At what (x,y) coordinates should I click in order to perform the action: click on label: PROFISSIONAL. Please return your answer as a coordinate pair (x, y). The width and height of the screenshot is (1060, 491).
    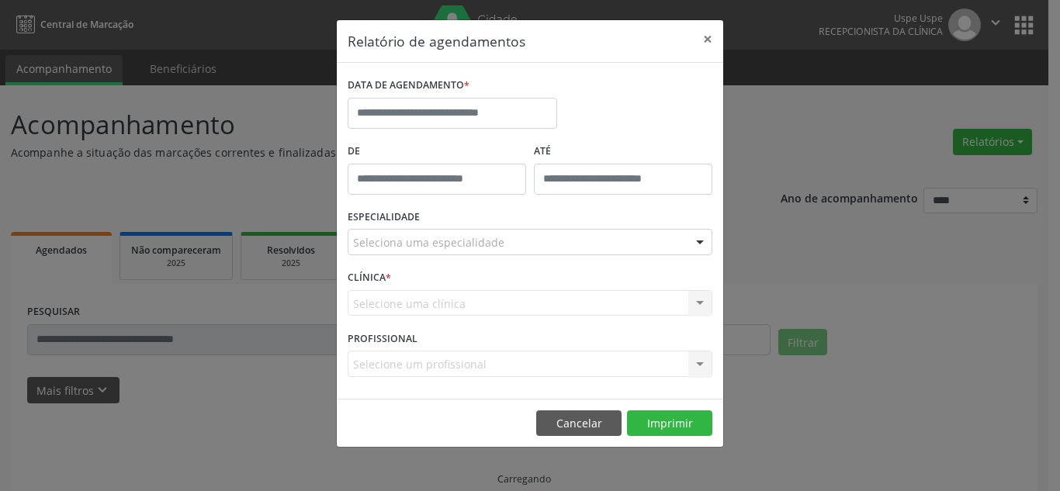
    Looking at the image, I should click on (382, 338).